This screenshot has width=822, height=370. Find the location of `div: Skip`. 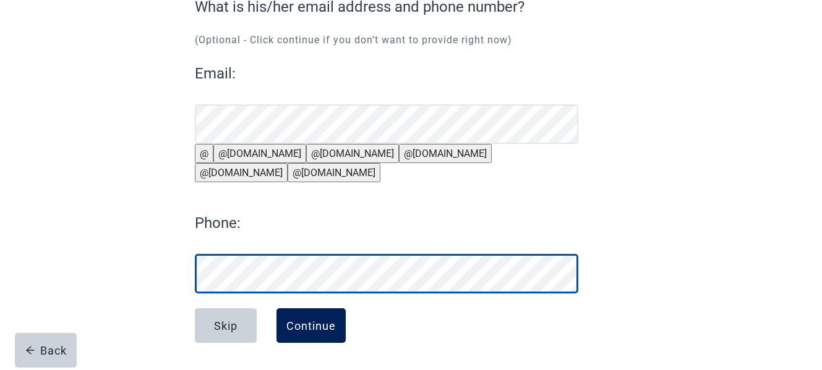

div: Skip is located at coordinates (226, 326).